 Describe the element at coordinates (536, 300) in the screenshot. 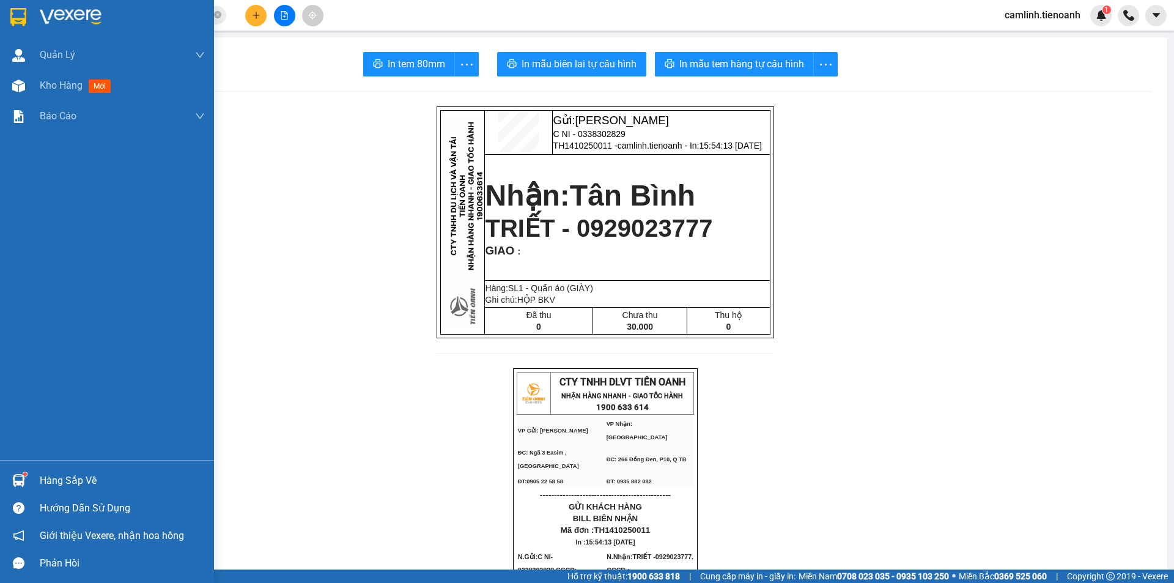

I see `span: HỘP BKV` at that location.